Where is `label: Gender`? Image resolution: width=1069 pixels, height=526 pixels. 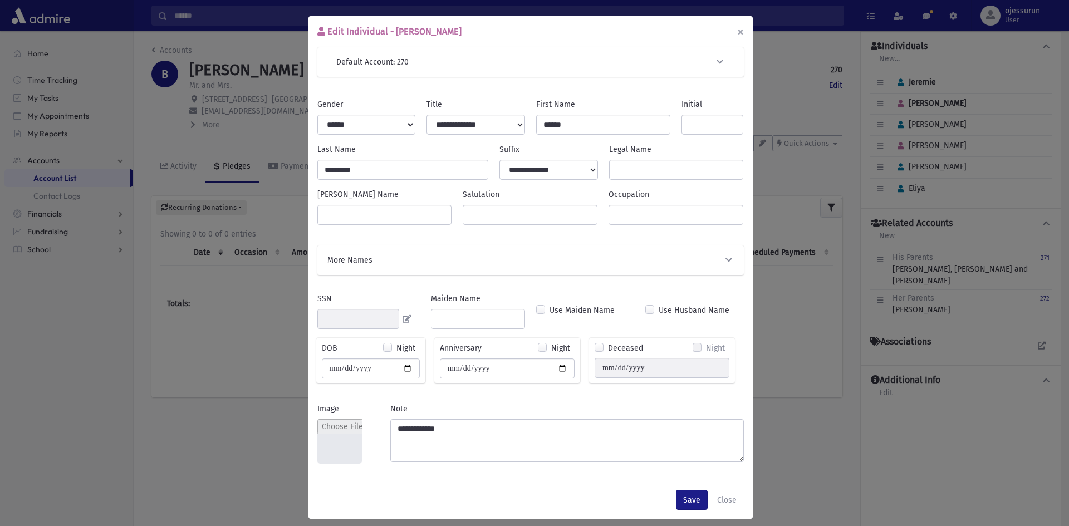
label: Gender is located at coordinates (330, 104).